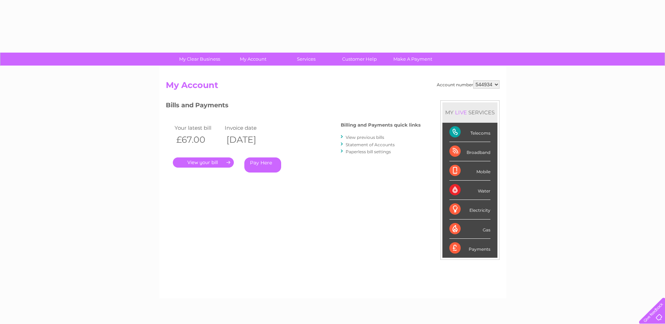 The height and width of the screenshot is (324, 665). What do you see at coordinates (198, 128) in the screenshot?
I see `td: Your latest bill` at bounding box center [198, 128].